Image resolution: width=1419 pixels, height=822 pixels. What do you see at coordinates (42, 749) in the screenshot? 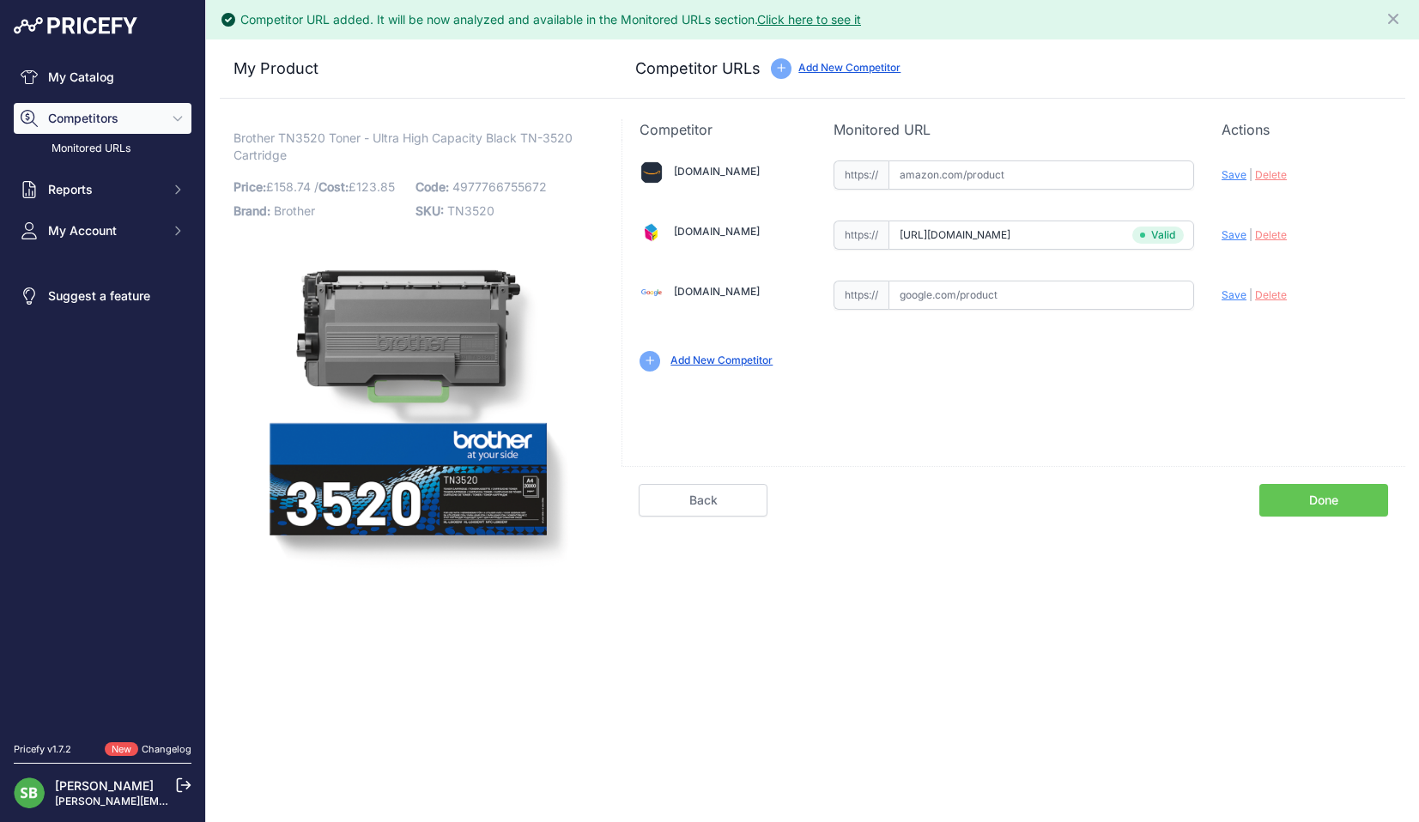
I see `div: Pricefy v1.7.2` at bounding box center [42, 749].